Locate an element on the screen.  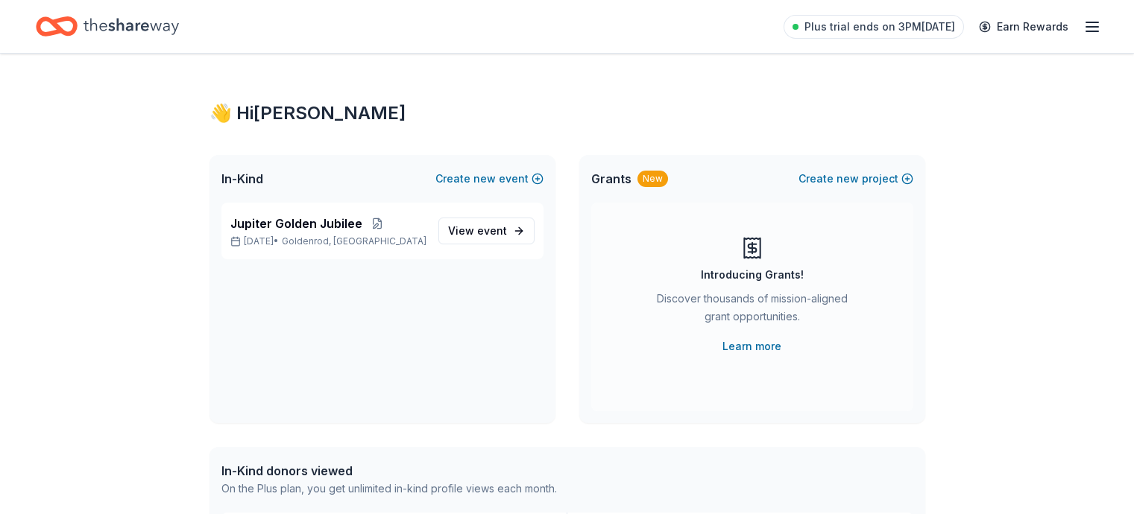
span: View is located at coordinates (477, 231).